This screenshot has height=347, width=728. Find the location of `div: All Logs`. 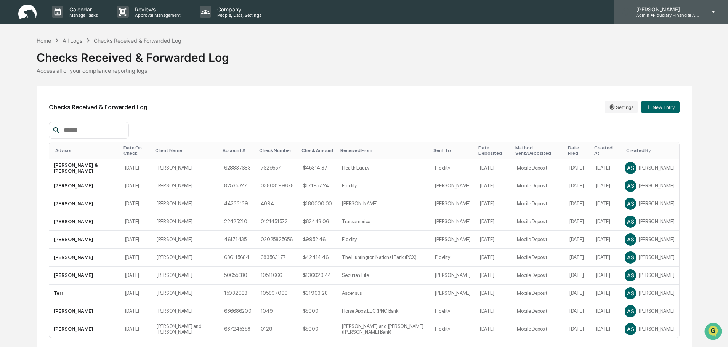

div: All Logs is located at coordinates (72, 40).